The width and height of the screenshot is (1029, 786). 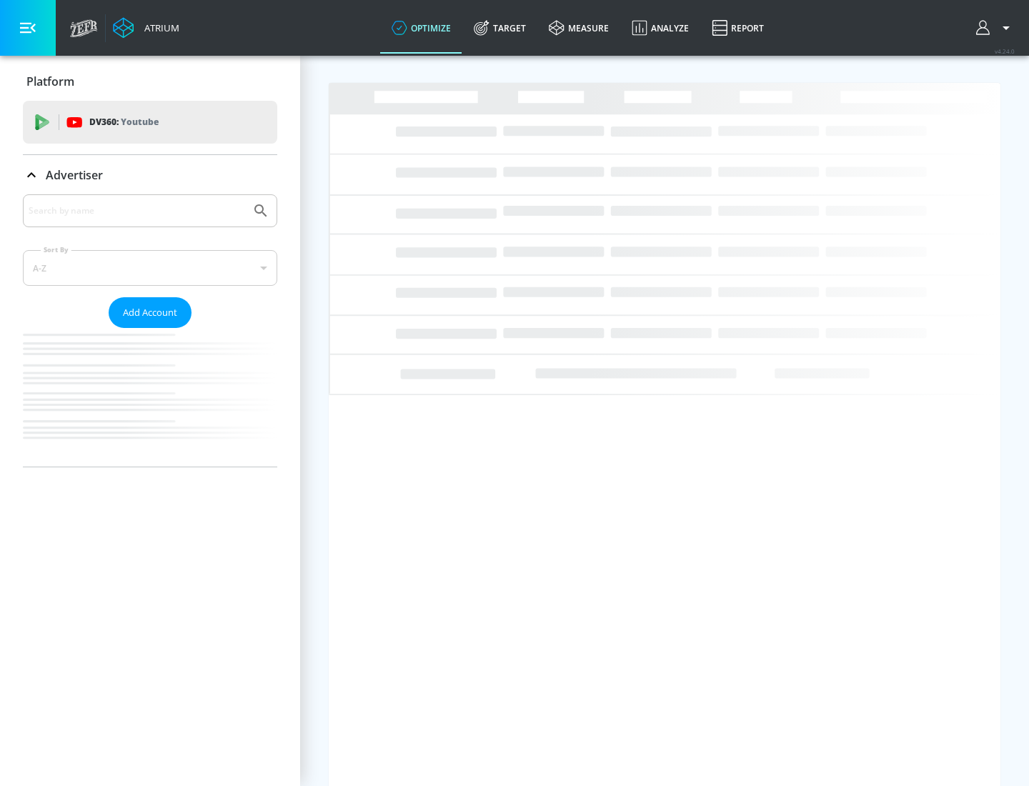 I want to click on p: Youtube, so click(x=139, y=122).